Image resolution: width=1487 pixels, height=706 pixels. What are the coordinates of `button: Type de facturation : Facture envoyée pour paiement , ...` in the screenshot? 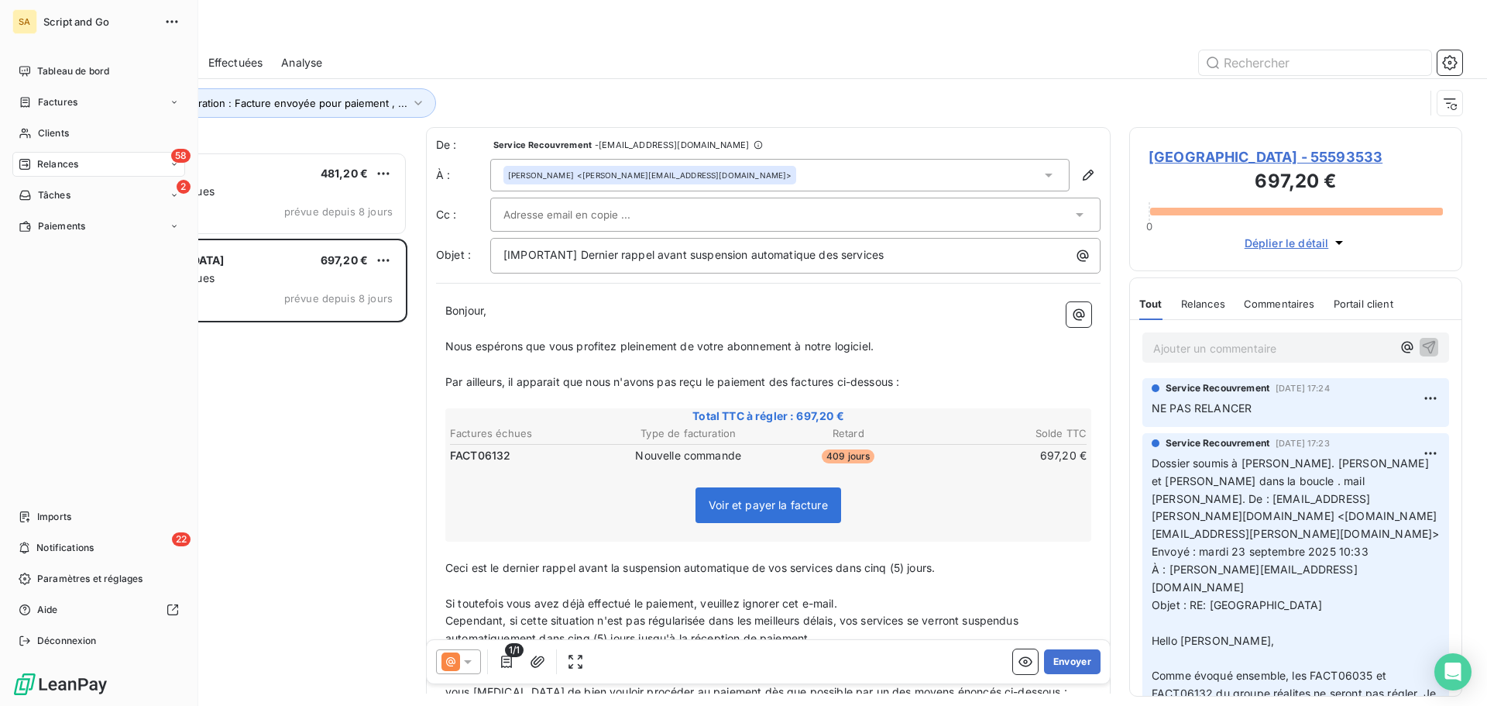 It's located at (273, 103).